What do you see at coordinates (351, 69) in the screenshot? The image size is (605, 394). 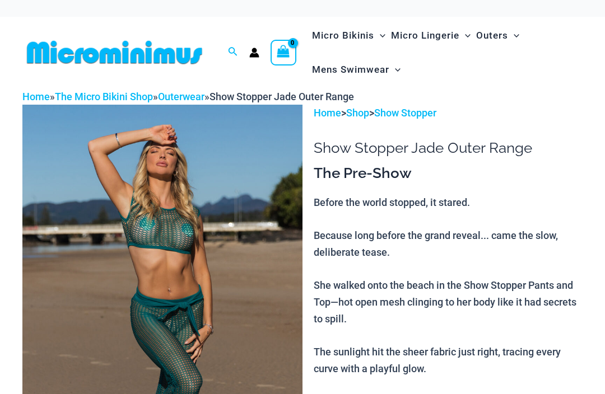 I see `span: Mens Swimwear` at bounding box center [351, 69].